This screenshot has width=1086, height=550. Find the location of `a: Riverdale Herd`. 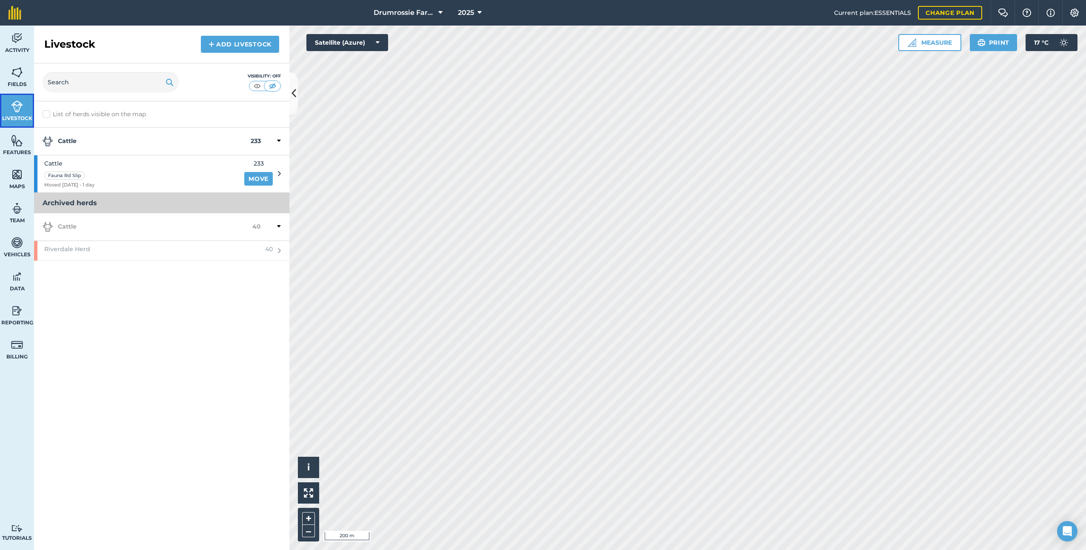

a: Riverdale Herd is located at coordinates (147, 251).